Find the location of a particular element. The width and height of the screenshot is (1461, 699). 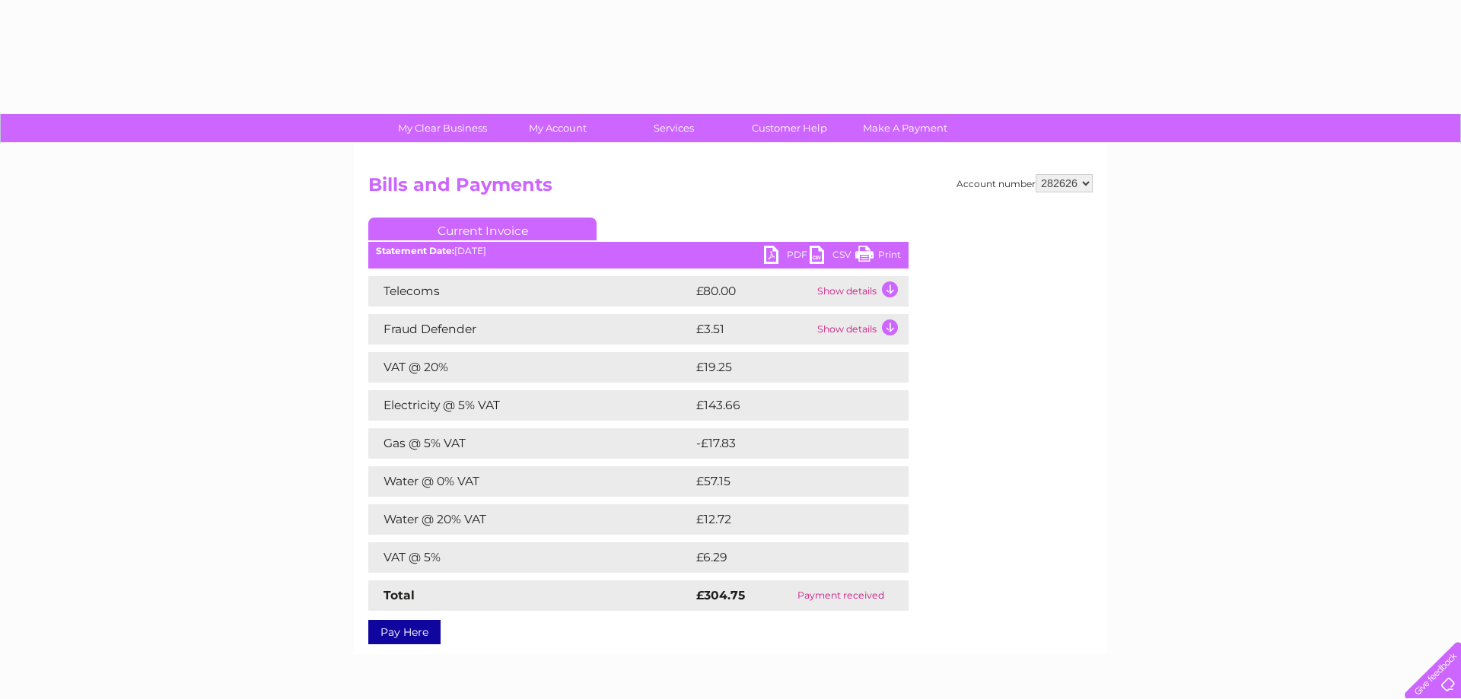

td: £57.15 is located at coordinates (784, 482).